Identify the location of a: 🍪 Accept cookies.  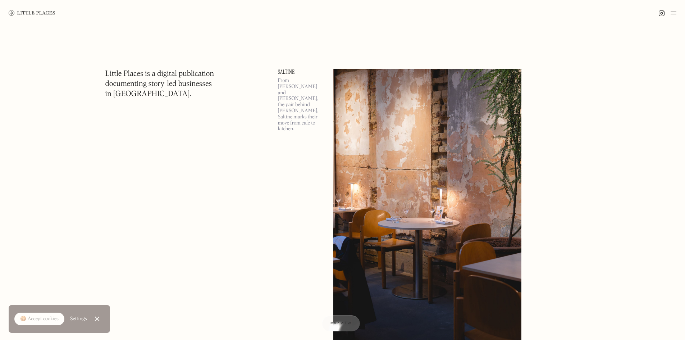
(39, 319).